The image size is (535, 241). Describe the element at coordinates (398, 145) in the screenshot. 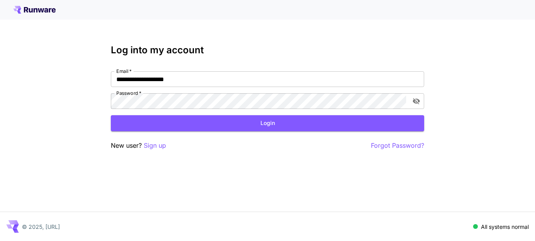

I see `p: Forgot Password?` at that location.